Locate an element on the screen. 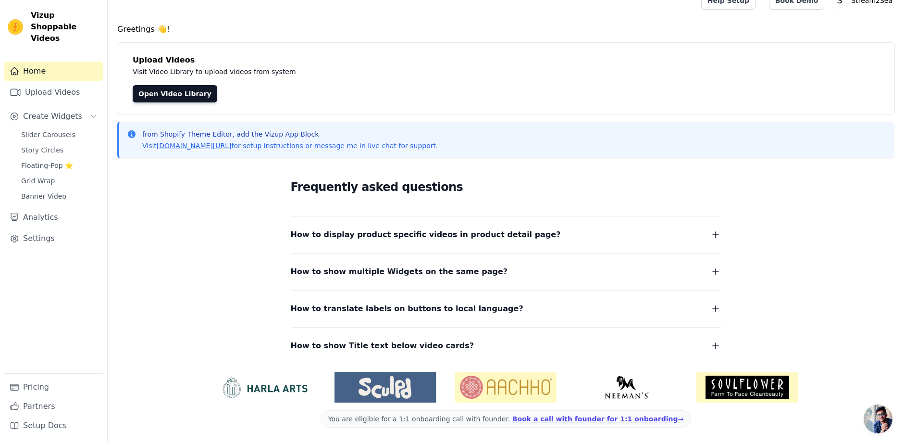 The width and height of the screenshot is (904, 443). button: How to show Title text below video cards? is located at coordinates (506, 346).